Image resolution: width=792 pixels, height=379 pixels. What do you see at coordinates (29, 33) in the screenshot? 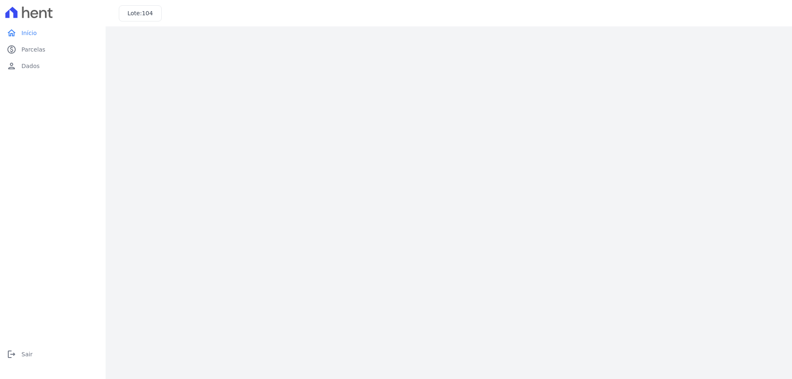
I see `span: Início` at bounding box center [29, 33].